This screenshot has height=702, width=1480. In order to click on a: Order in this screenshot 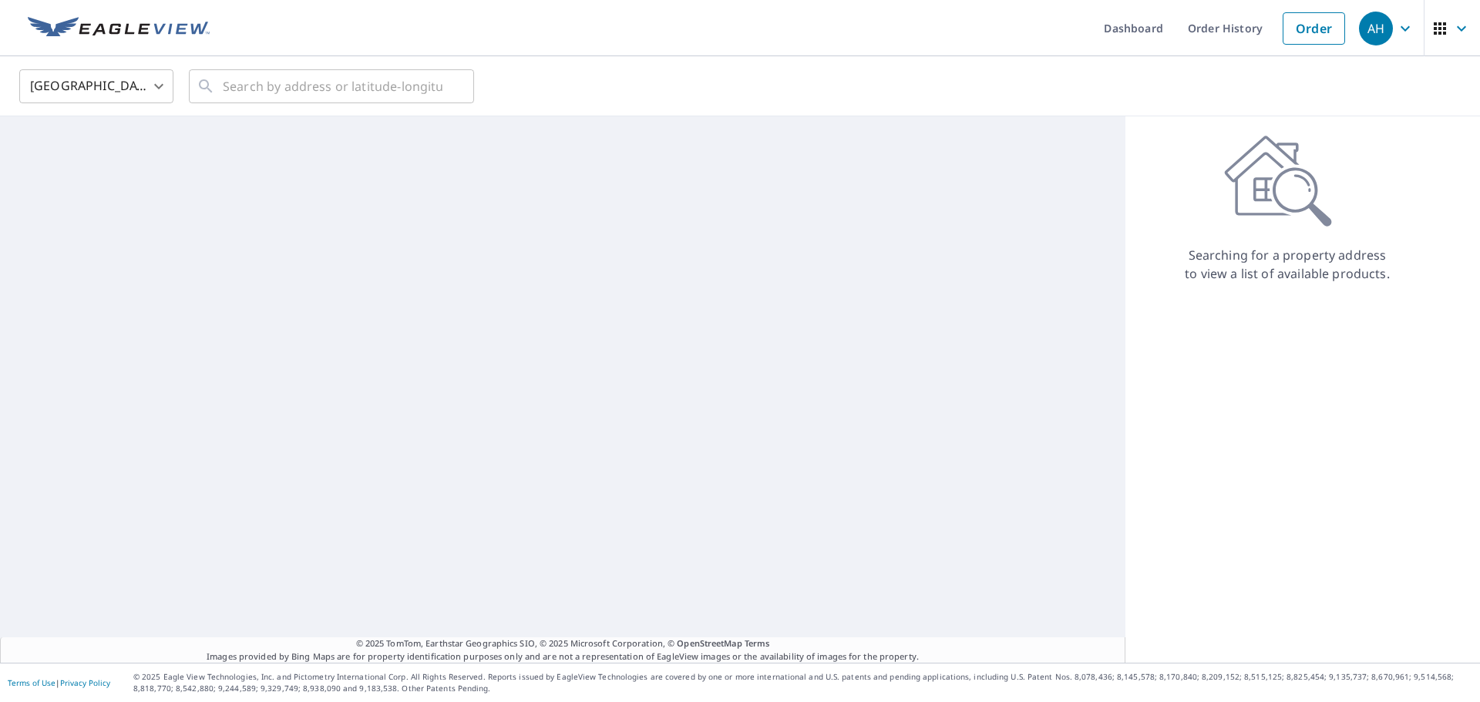, I will do `click(1313, 29)`.